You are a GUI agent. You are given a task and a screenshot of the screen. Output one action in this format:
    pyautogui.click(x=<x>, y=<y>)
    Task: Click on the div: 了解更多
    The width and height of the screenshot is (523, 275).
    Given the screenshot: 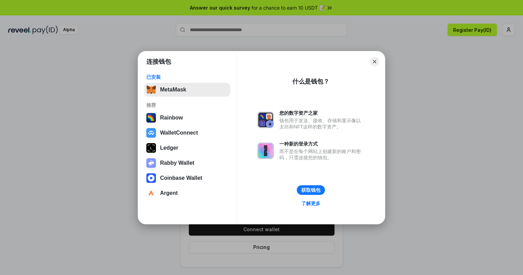 What is the action you would take?
    pyautogui.click(x=311, y=203)
    